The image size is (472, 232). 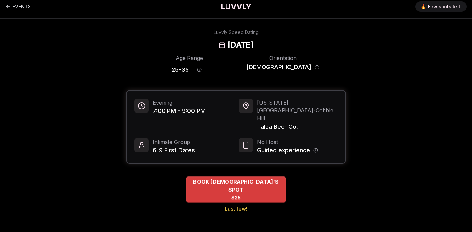 What do you see at coordinates (283, 58) in the screenshot?
I see `div: Orientation` at bounding box center [283, 58].